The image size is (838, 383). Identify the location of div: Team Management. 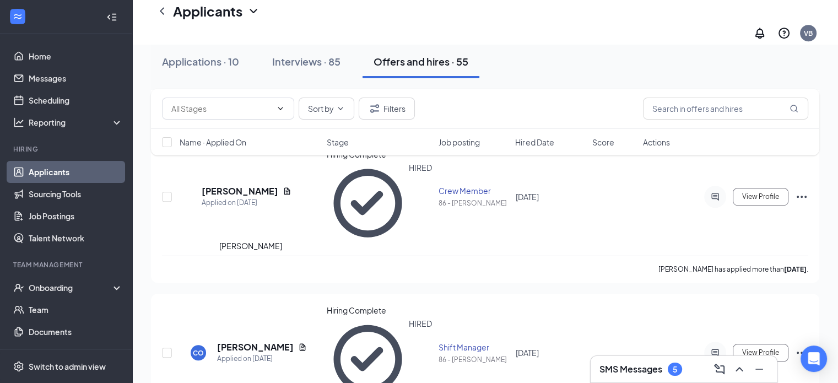
(67, 264).